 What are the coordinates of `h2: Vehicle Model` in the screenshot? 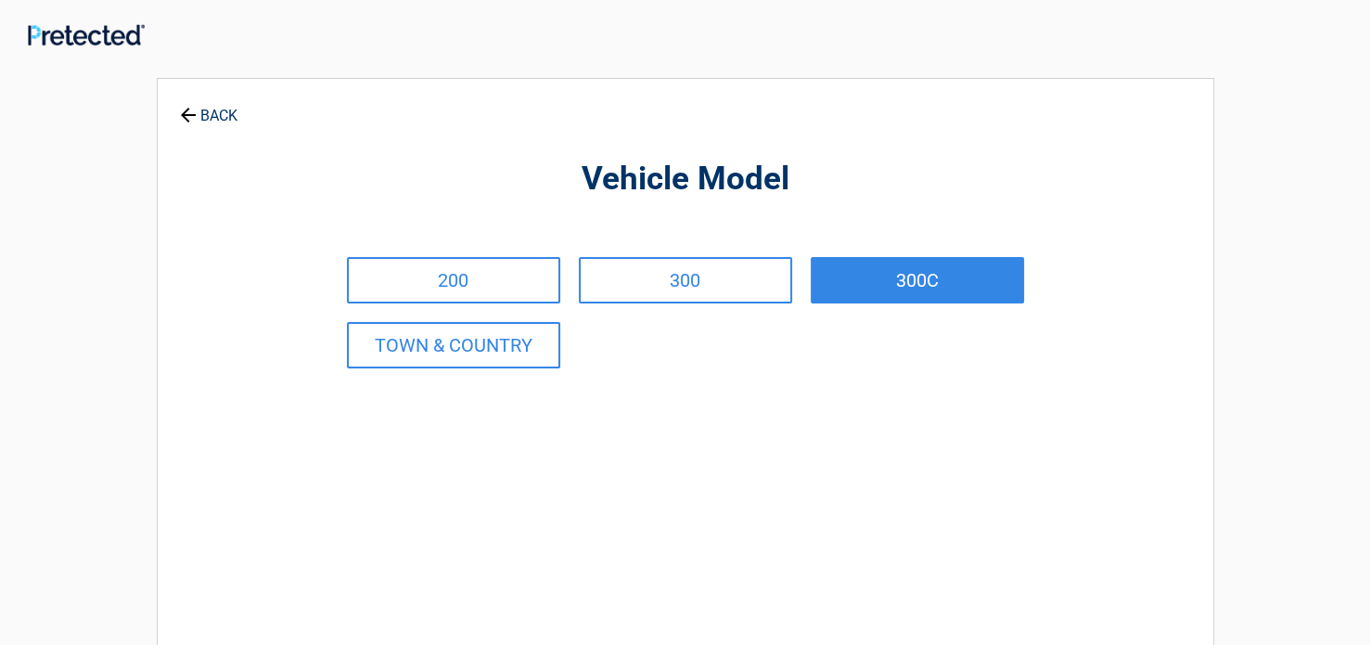 It's located at (686, 179).